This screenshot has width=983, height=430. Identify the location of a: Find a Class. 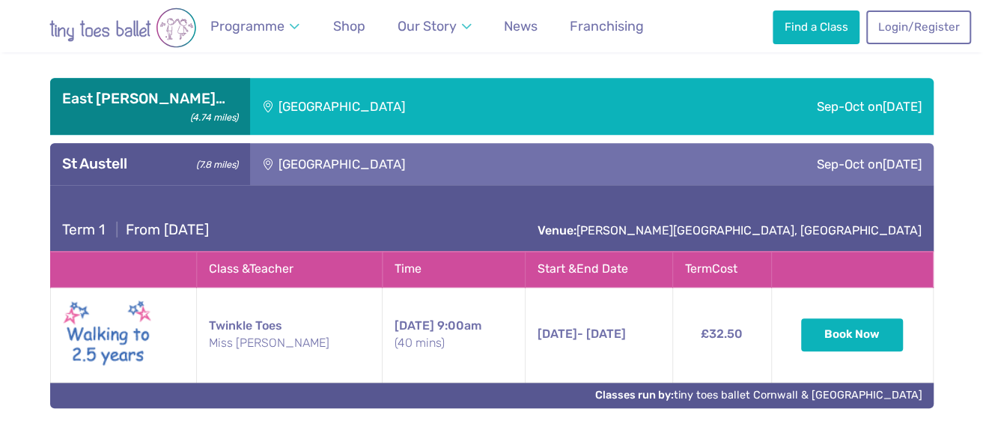
(816, 27).